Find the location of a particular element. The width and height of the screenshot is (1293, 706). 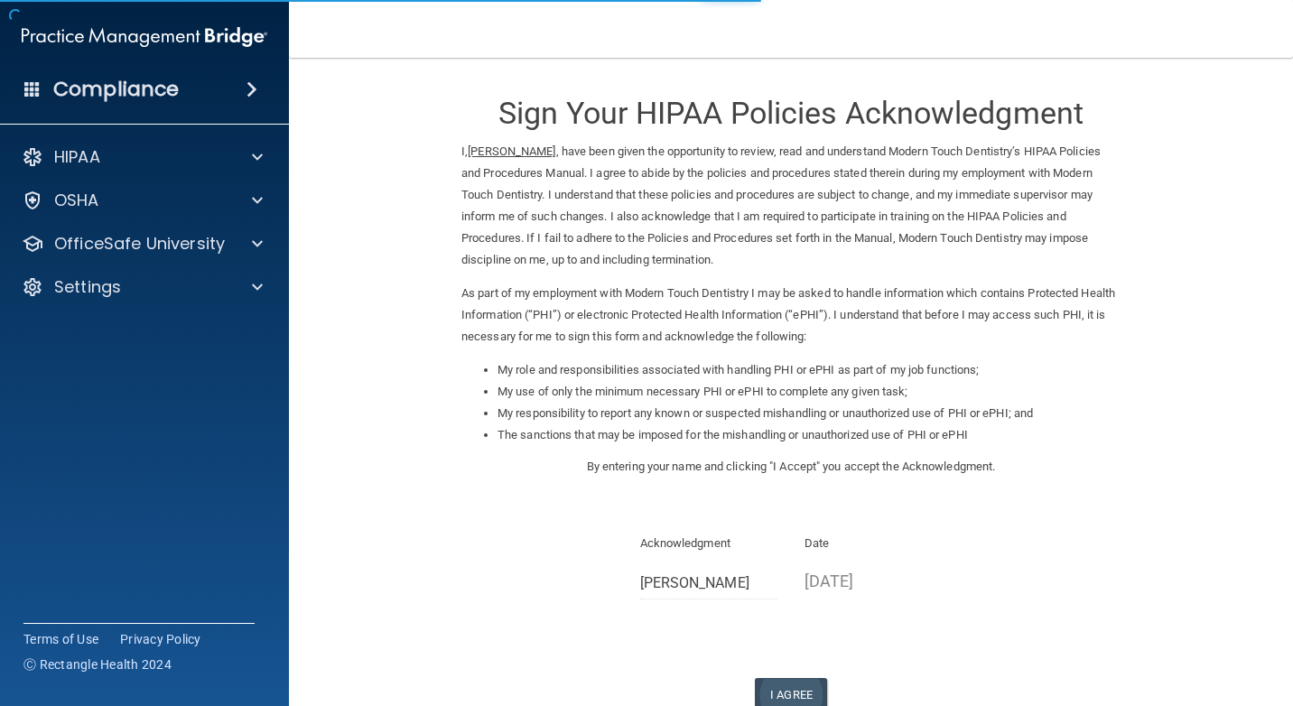

p: By entering your name and clicking "I Accept" you accept the Acknowledgment. is located at coordinates (791, 467).